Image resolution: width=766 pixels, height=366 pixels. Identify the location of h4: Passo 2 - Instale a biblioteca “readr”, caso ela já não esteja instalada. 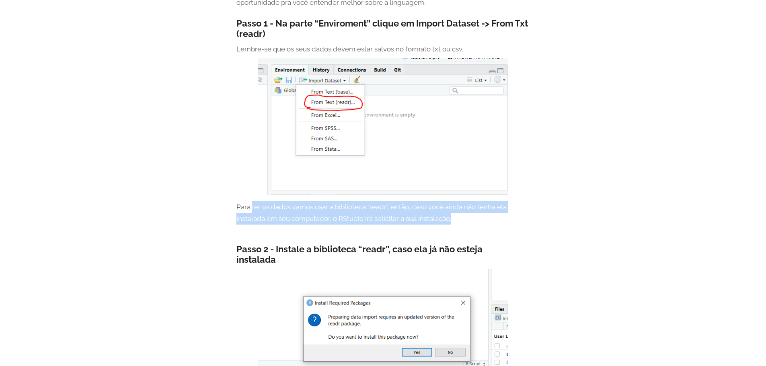
(383, 255).